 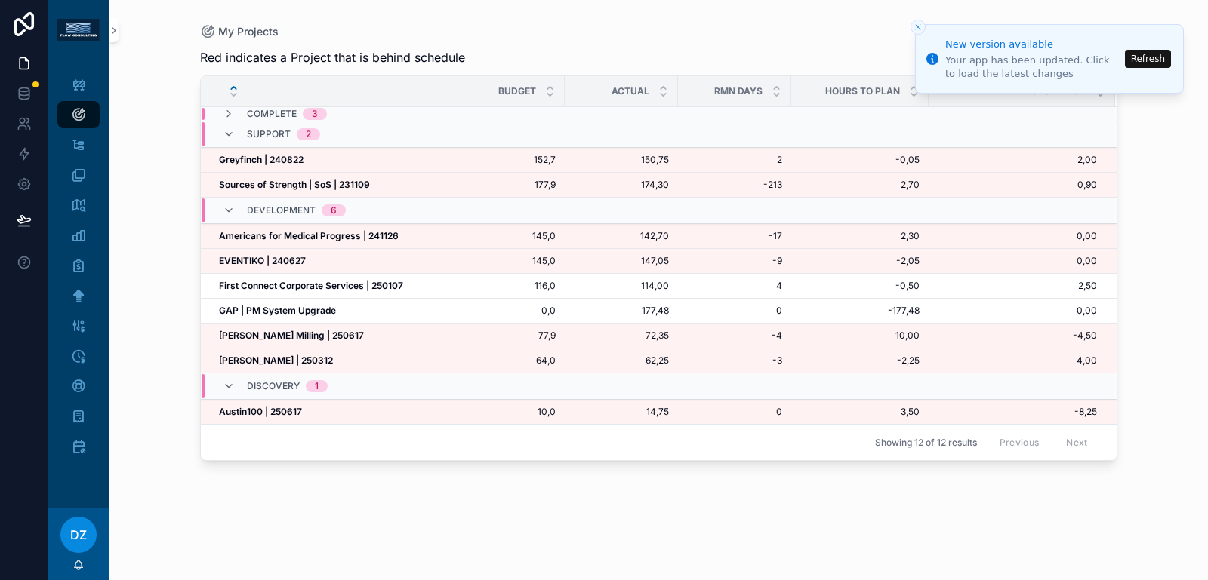 What do you see at coordinates (1013, 361) in the screenshot?
I see `span: 4,00` at bounding box center [1013, 361].